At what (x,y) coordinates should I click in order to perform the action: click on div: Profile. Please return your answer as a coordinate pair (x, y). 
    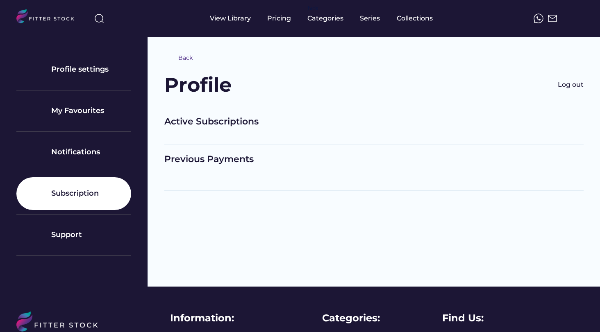
    Looking at the image, I should click on (198, 85).